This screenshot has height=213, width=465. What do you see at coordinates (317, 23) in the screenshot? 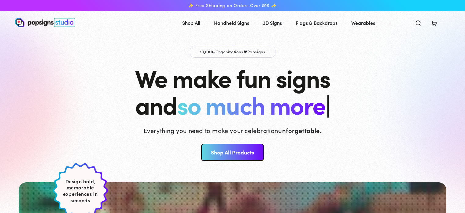
I see `a: Flags & Backdrops` at bounding box center [317, 23].